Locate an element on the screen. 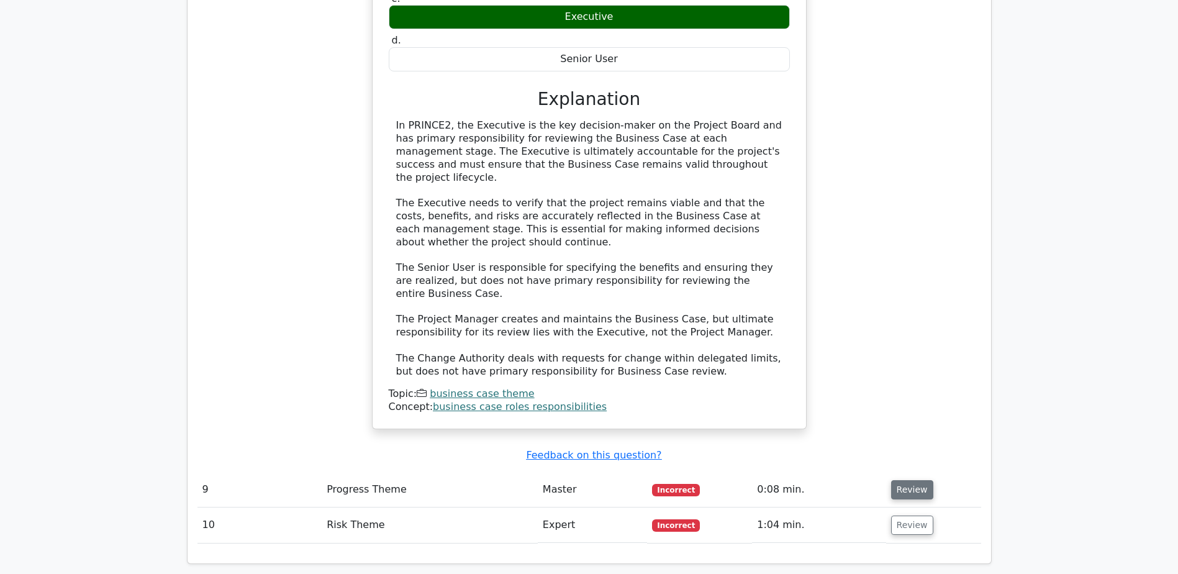 The width and height of the screenshot is (1178, 574). u: Feedback on this question? is located at coordinates (594, 455).